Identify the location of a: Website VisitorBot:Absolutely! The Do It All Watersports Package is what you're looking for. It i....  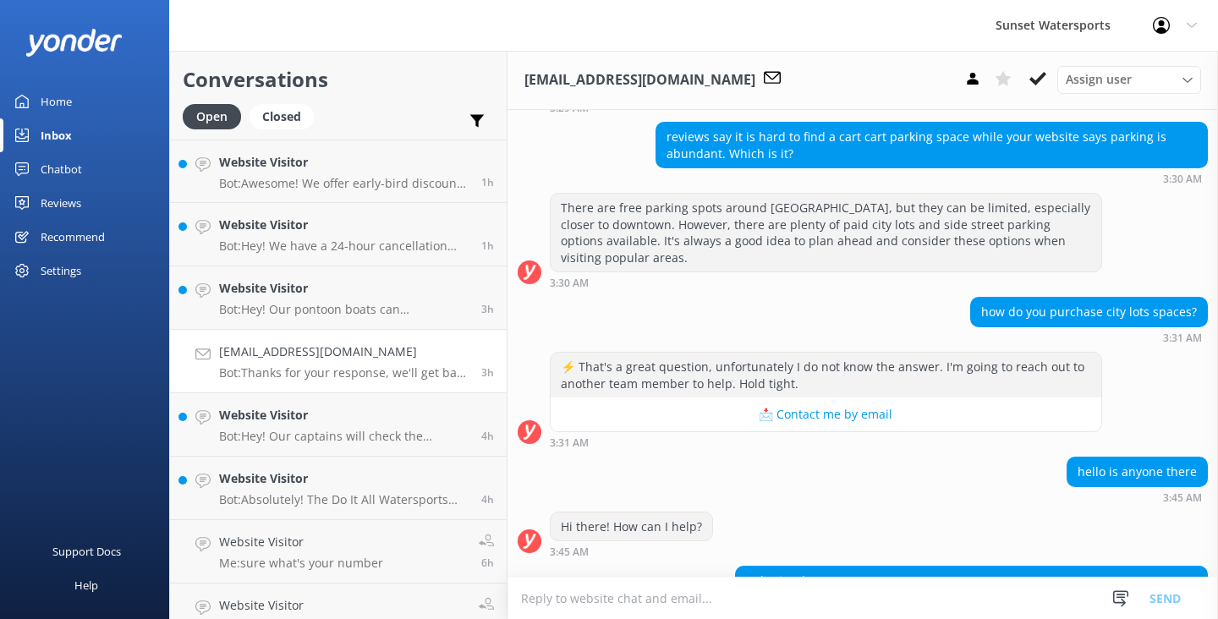
(338, 488).